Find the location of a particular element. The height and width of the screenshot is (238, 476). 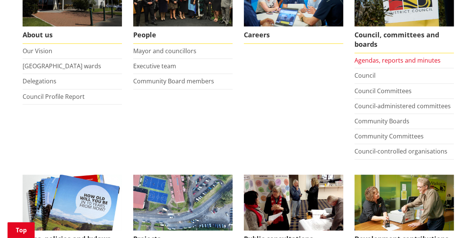

a: Council-administered committees is located at coordinates (403, 106).